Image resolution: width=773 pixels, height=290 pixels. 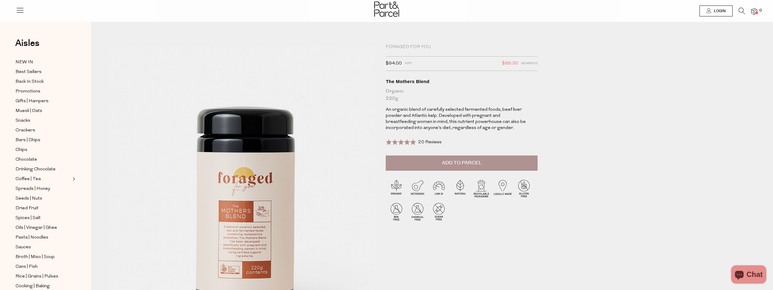 I want to click on img: P_P-ICONS-Live_Bec_V11_Locally_Made_2.svg, so click(x=503, y=188).